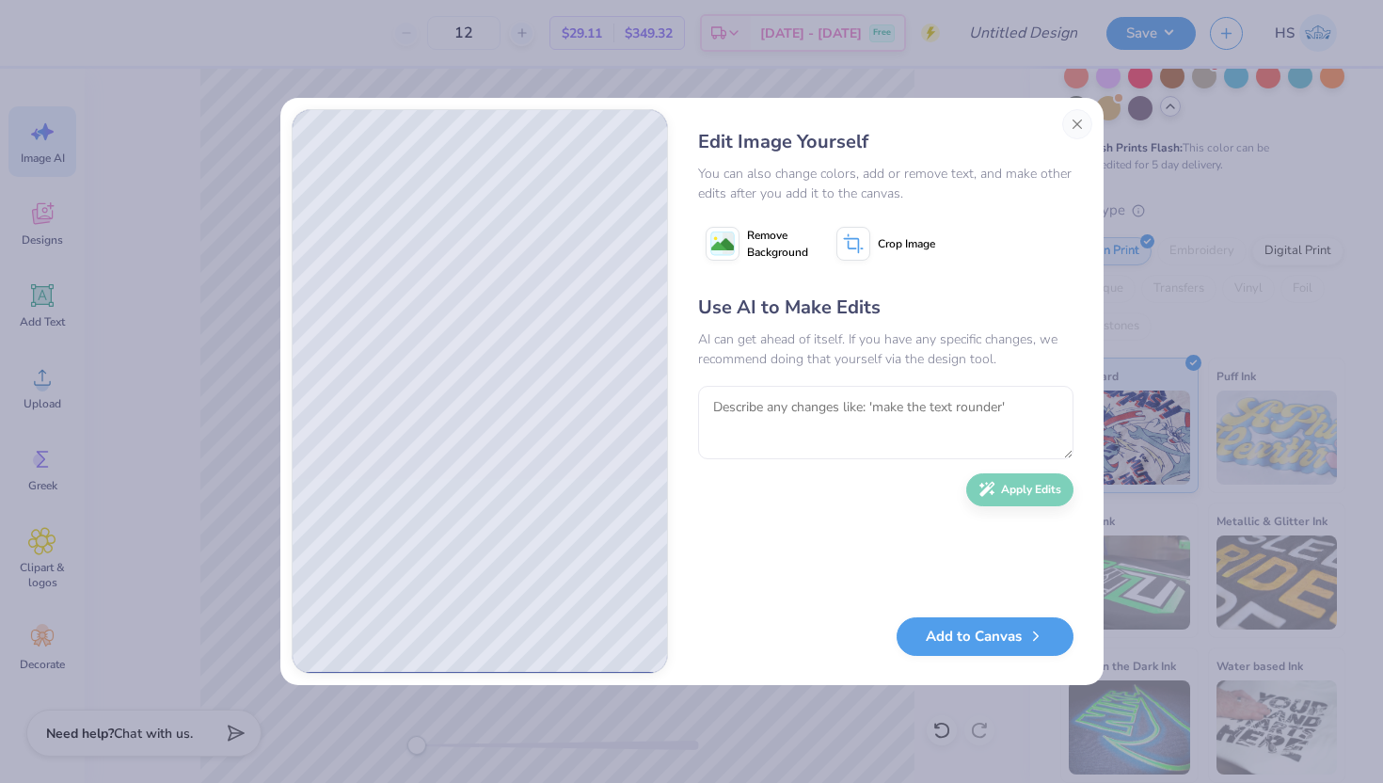 The image size is (1383, 783). Describe the element at coordinates (1077, 124) in the screenshot. I see `button: Close` at that location.